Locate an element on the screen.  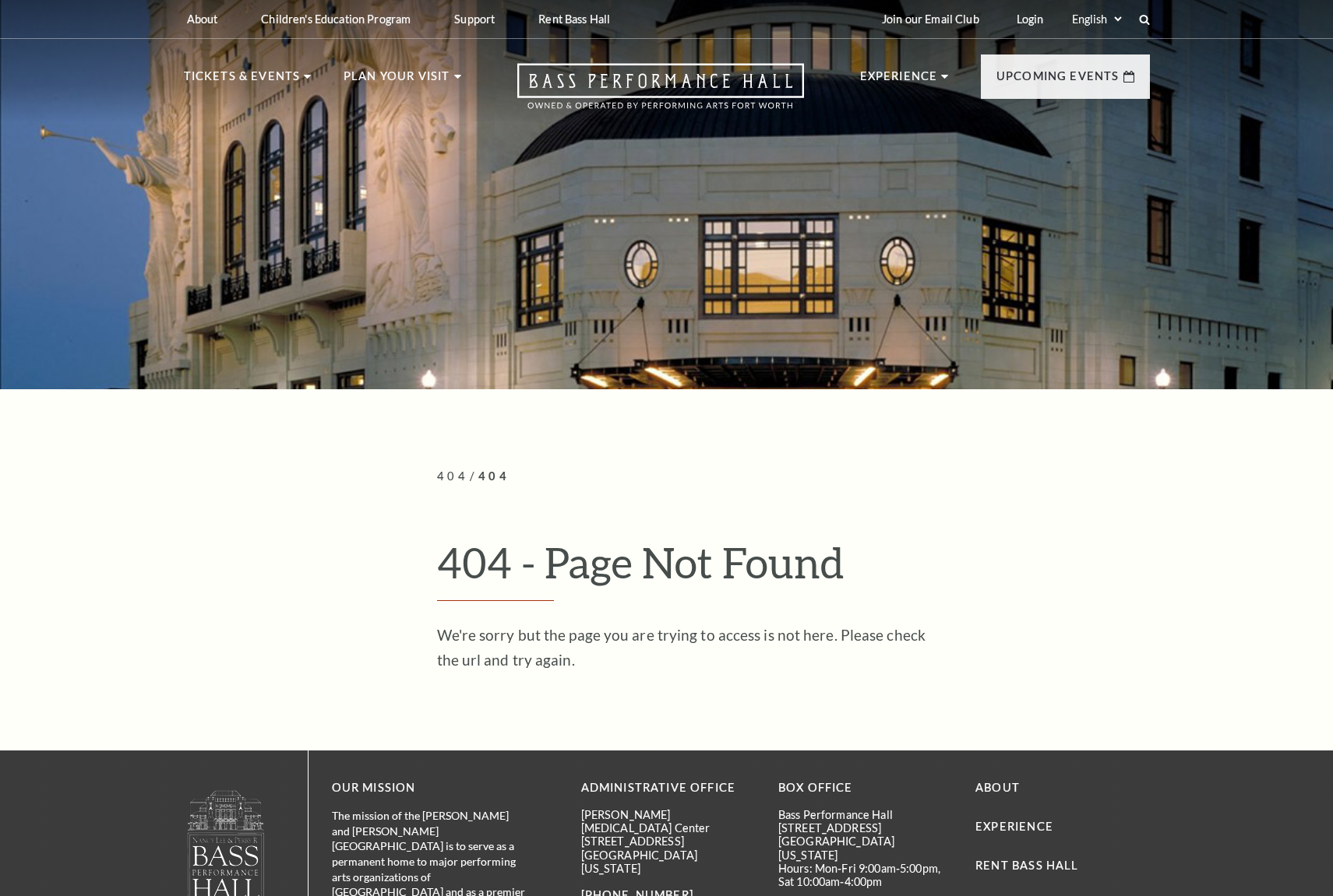
p: About is located at coordinates (202, 19).